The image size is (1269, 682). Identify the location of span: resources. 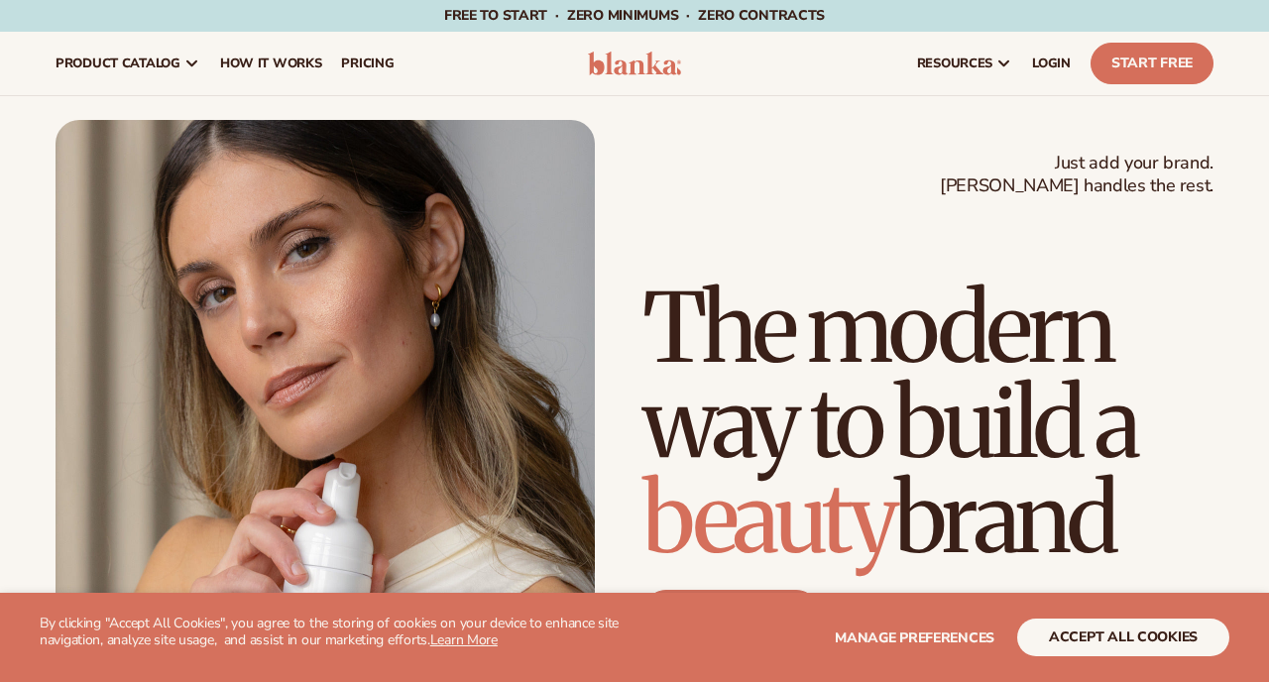
(955, 63).